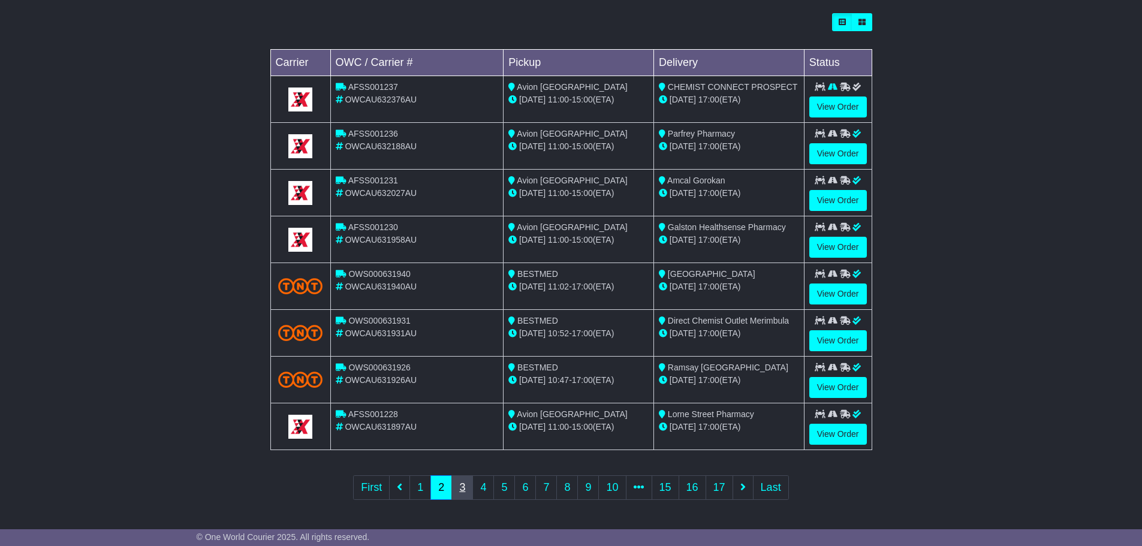 The image size is (1142, 546). I want to click on a: 3, so click(462, 488).